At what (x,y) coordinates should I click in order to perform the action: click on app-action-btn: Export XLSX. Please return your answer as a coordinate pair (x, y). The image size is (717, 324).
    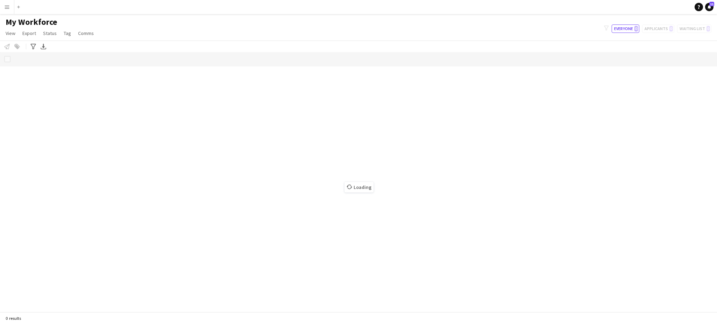
    Looking at the image, I should click on (43, 47).